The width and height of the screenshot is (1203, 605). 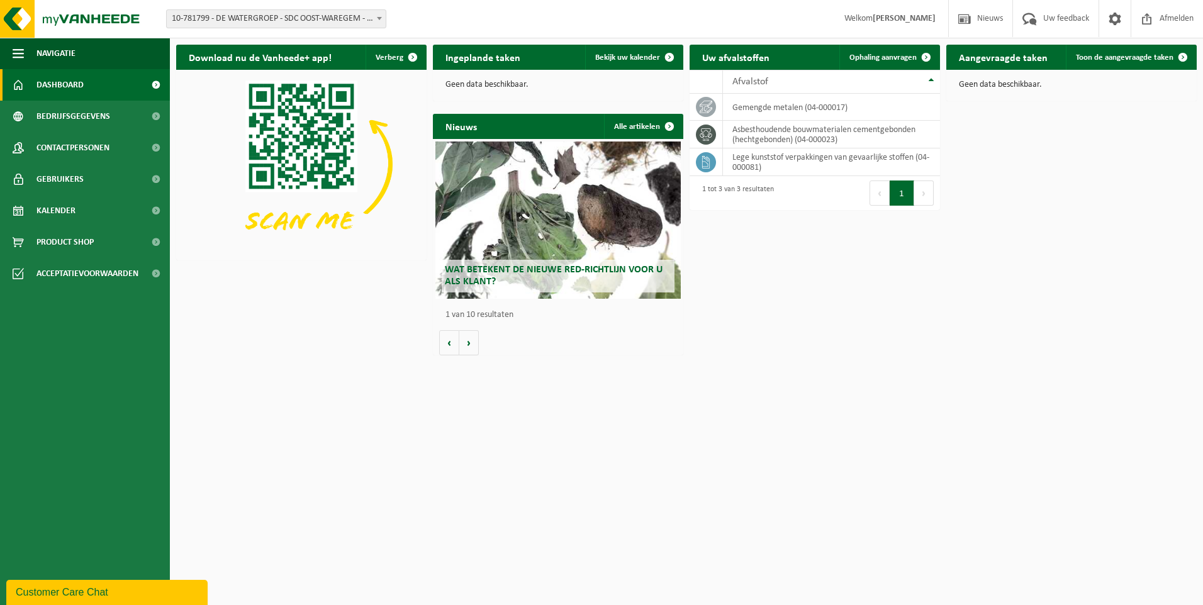 What do you see at coordinates (276, 19) in the screenshot?
I see `span: 10-781799 - DE WATERGROEP - SDC OOST-WAREGEM - WAREGEM` at bounding box center [276, 19].